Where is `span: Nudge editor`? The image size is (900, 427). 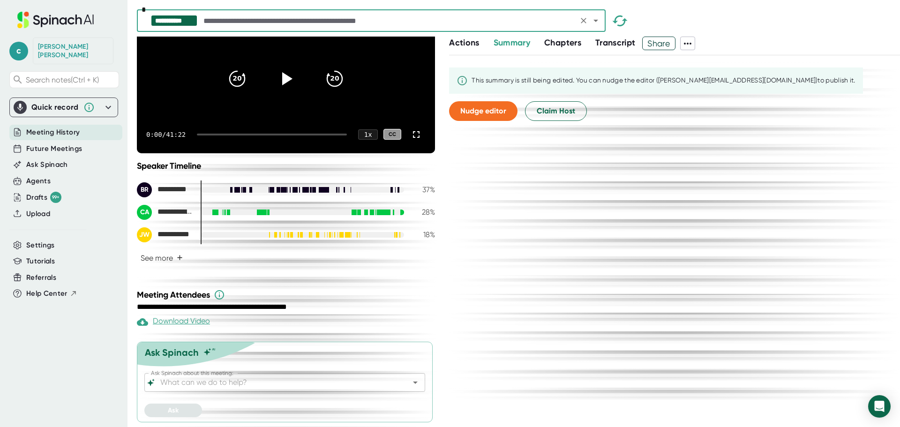
span: Nudge editor is located at coordinates (483, 111).